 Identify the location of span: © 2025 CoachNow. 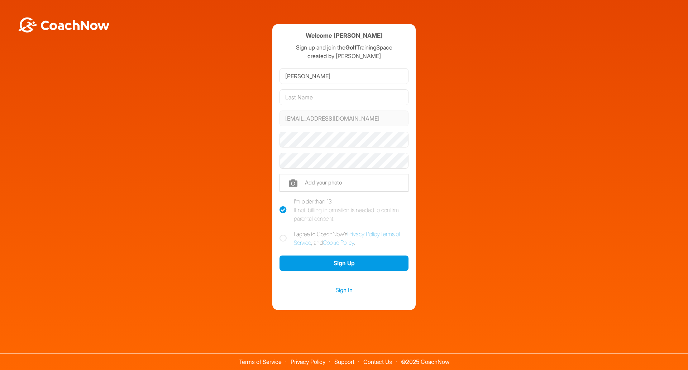
(425, 358).